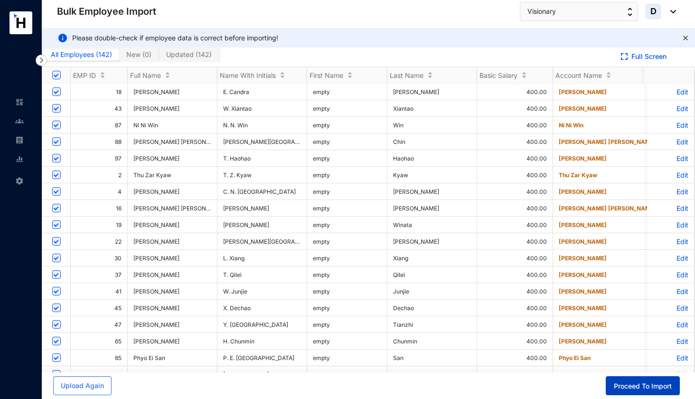 The image size is (695, 399). What do you see at coordinates (99, 125) in the screenshot?
I see `td: 87` at bounding box center [99, 125].